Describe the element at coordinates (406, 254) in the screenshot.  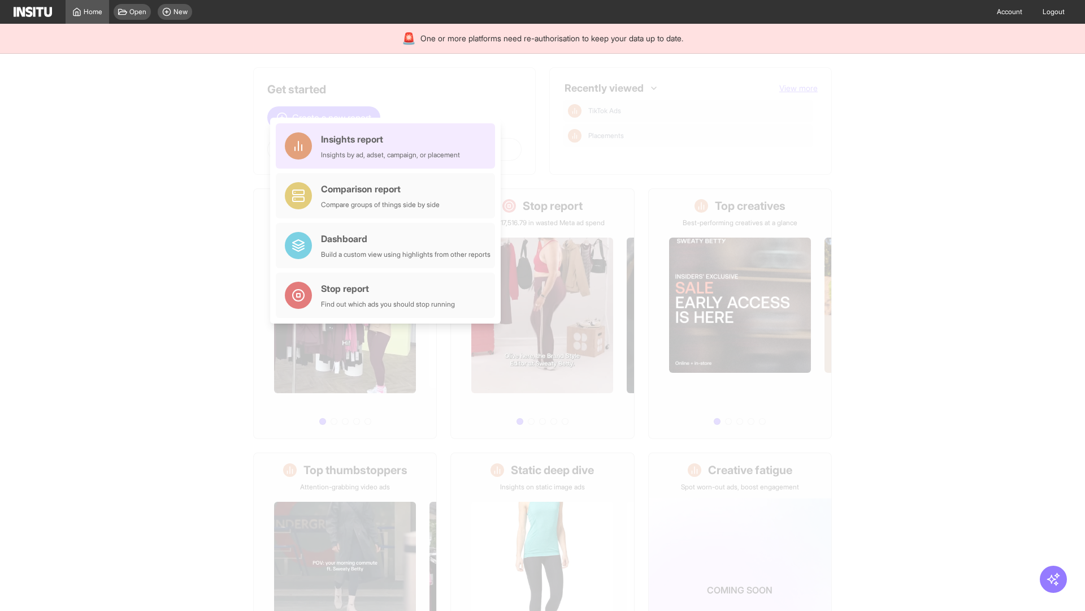
I see `div: Build a custom view using highlights from other reports` at that location.